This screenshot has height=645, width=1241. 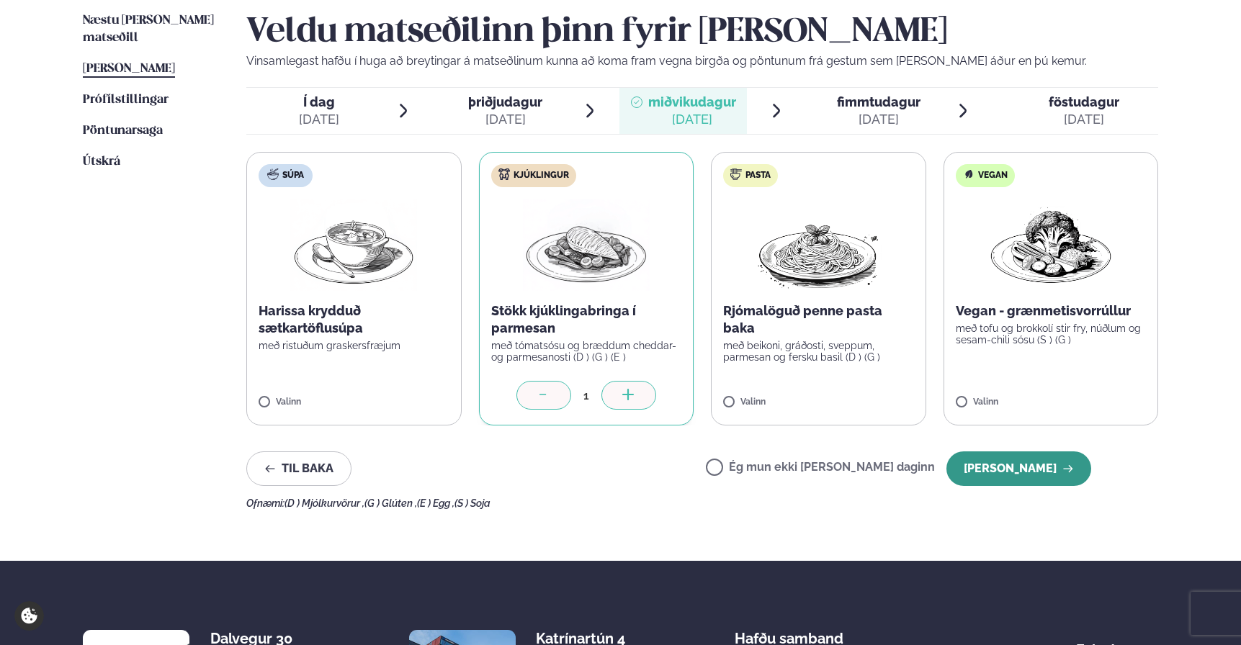 What do you see at coordinates (125, 100) in the screenshot?
I see `a: Prófílstillingar` at bounding box center [125, 100].